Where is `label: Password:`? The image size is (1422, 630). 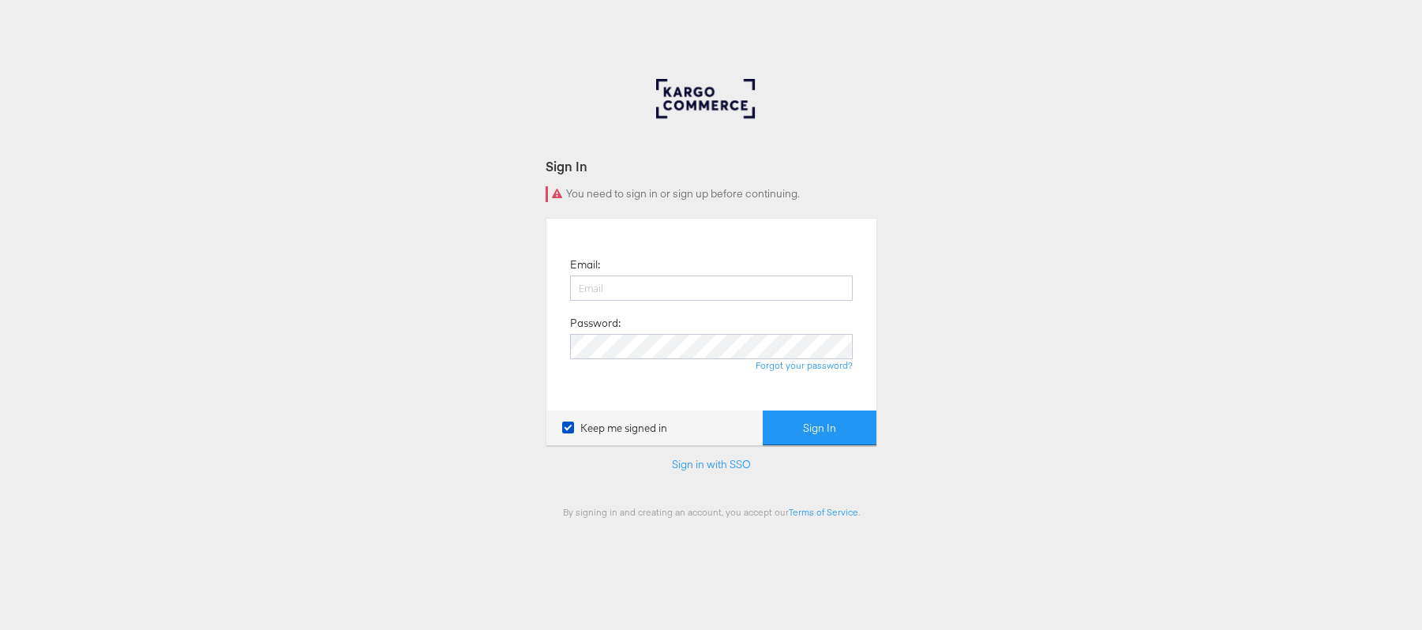 label: Password: is located at coordinates (595, 323).